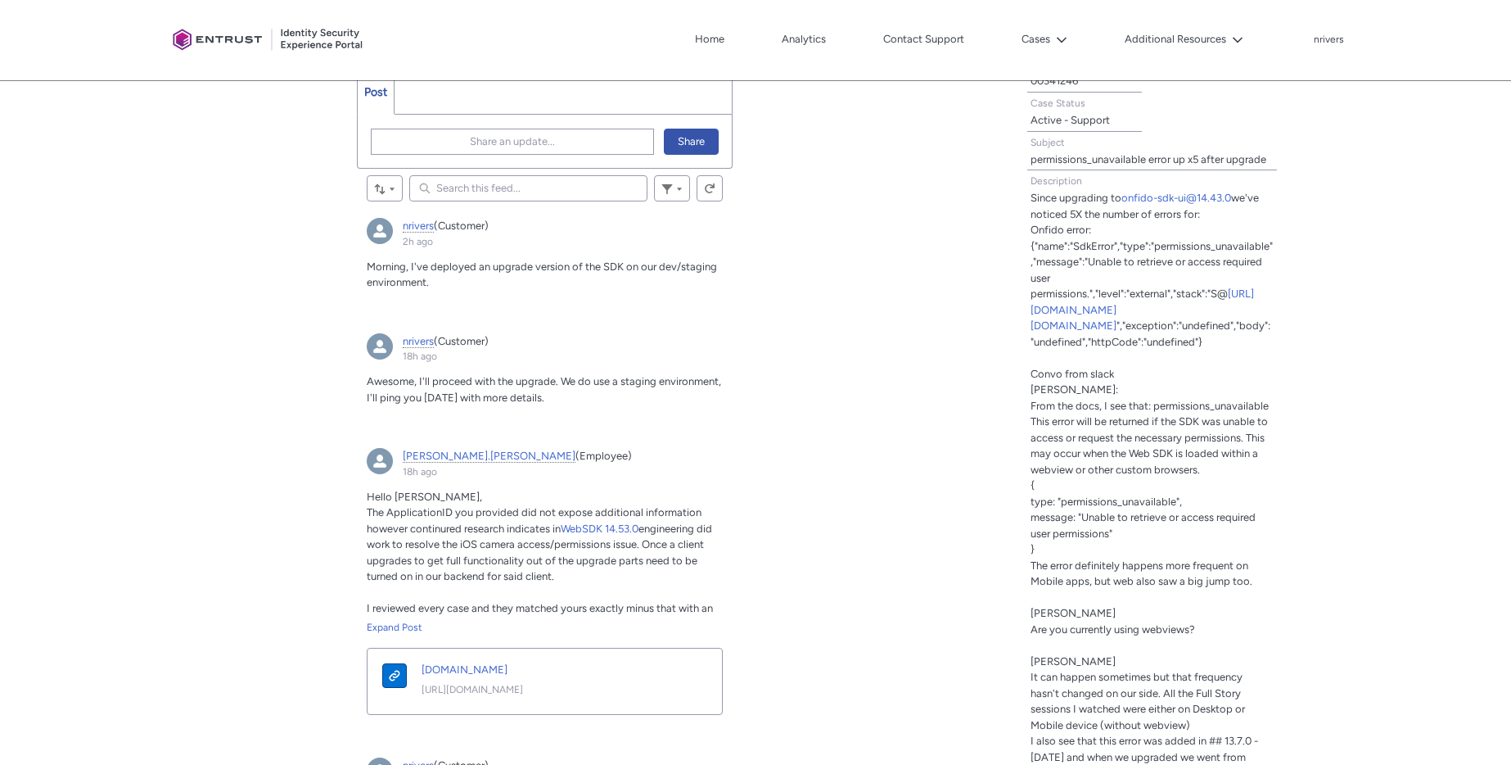 The width and height of the screenshot is (1511, 765). I want to click on article: nick.bates, 18h ago, so click(544, 588).